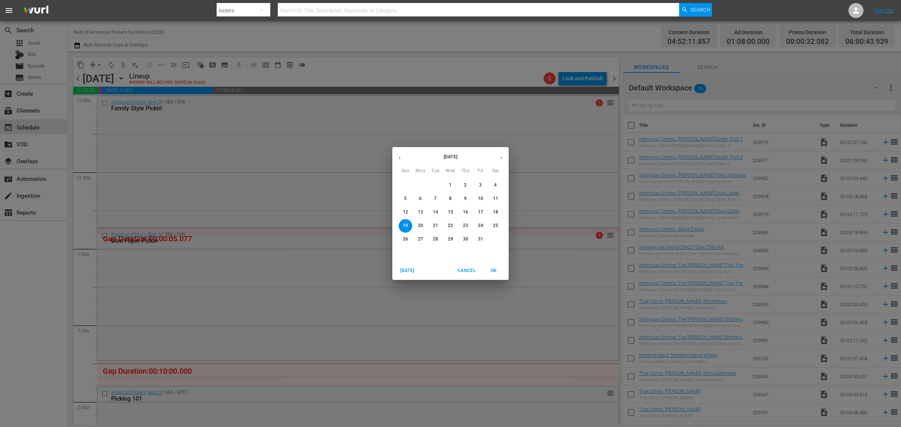 The height and width of the screenshot is (427, 901). What do you see at coordinates (495, 212) in the screenshot?
I see `p: 18` at bounding box center [495, 212].